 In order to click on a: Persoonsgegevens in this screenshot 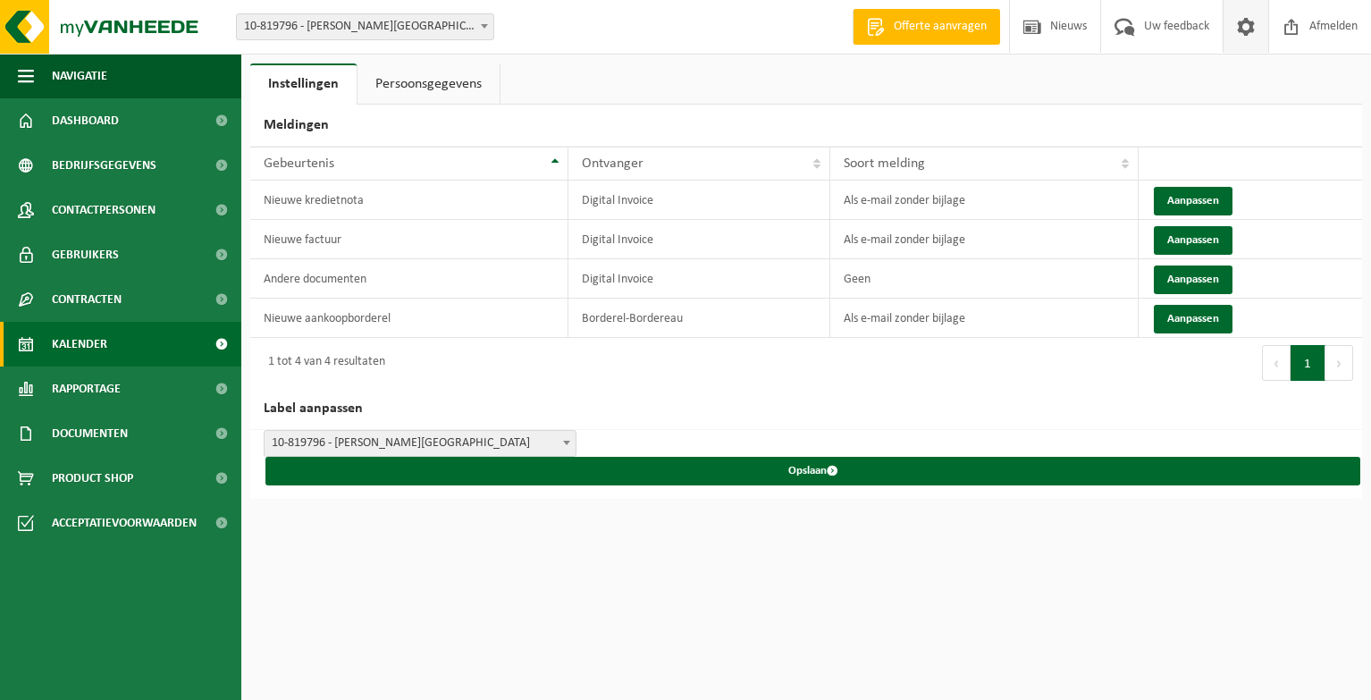, I will do `click(428, 84)`.